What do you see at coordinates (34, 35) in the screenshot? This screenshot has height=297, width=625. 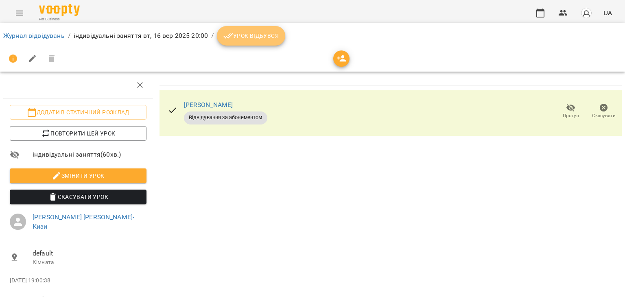 I see `a: Журнал відвідувань` at bounding box center [34, 35].